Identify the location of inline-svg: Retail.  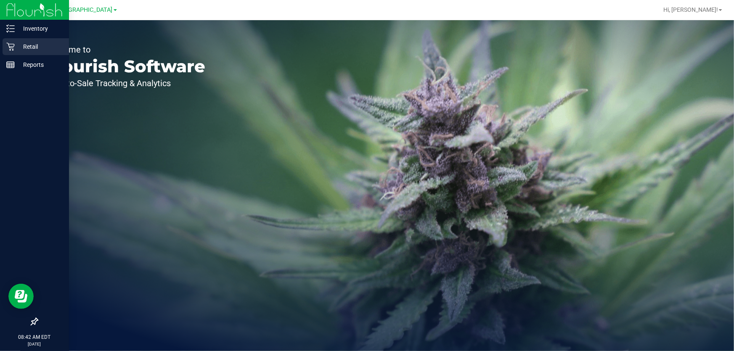
(11, 47).